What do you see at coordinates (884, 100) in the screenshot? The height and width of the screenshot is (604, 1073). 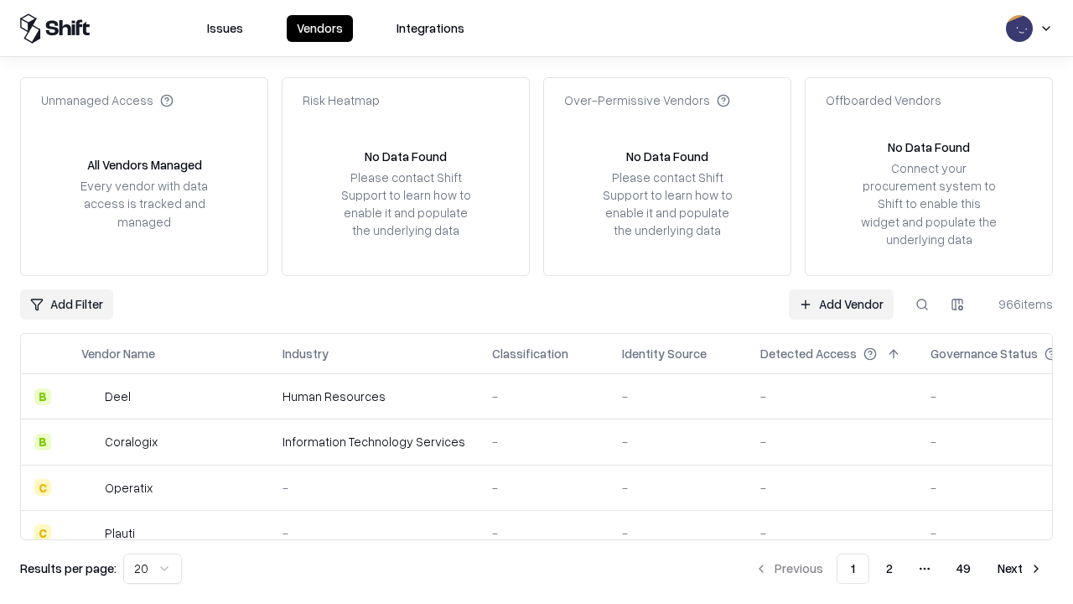 I see `div: Offboarded Vendors` at bounding box center [884, 100].